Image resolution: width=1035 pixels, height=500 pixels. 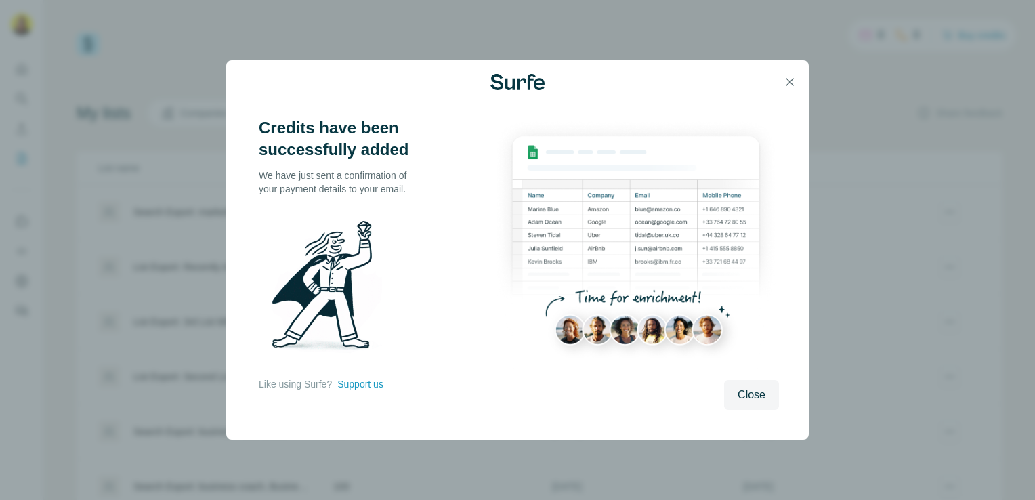 What do you see at coordinates (751, 395) in the screenshot?
I see `button: Close` at bounding box center [751, 395].